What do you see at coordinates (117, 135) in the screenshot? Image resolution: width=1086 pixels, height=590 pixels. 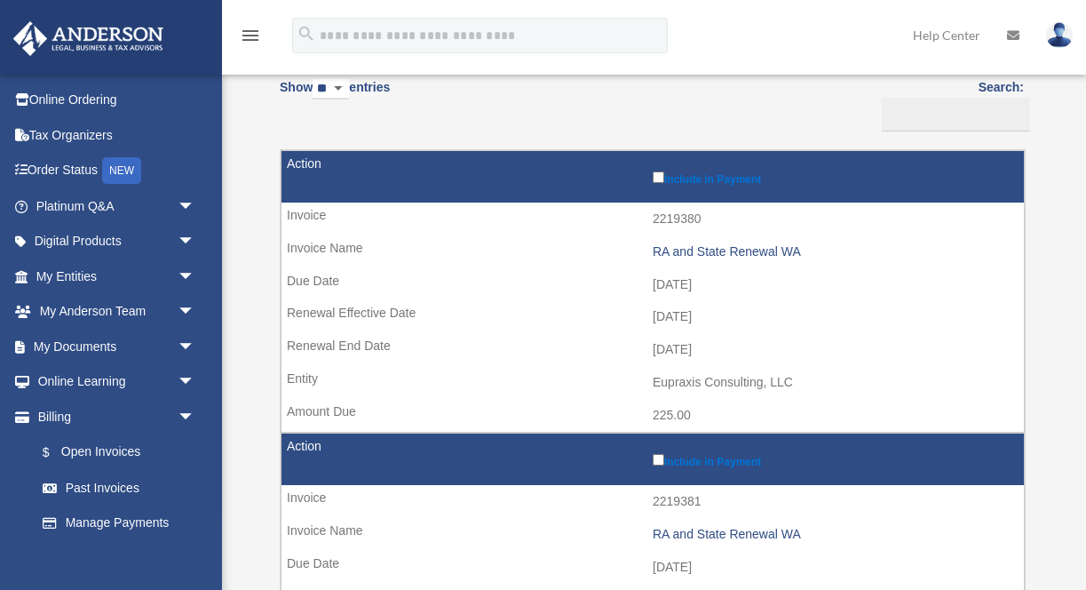 I see `a: Tax Organizers` at bounding box center [117, 135].